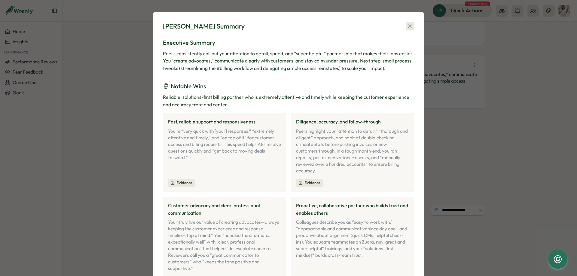 The height and width of the screenshot is (276, 577). I want to click on h4: Proactive, collaborative partner who builds trust and enables others, so click(352, 209).